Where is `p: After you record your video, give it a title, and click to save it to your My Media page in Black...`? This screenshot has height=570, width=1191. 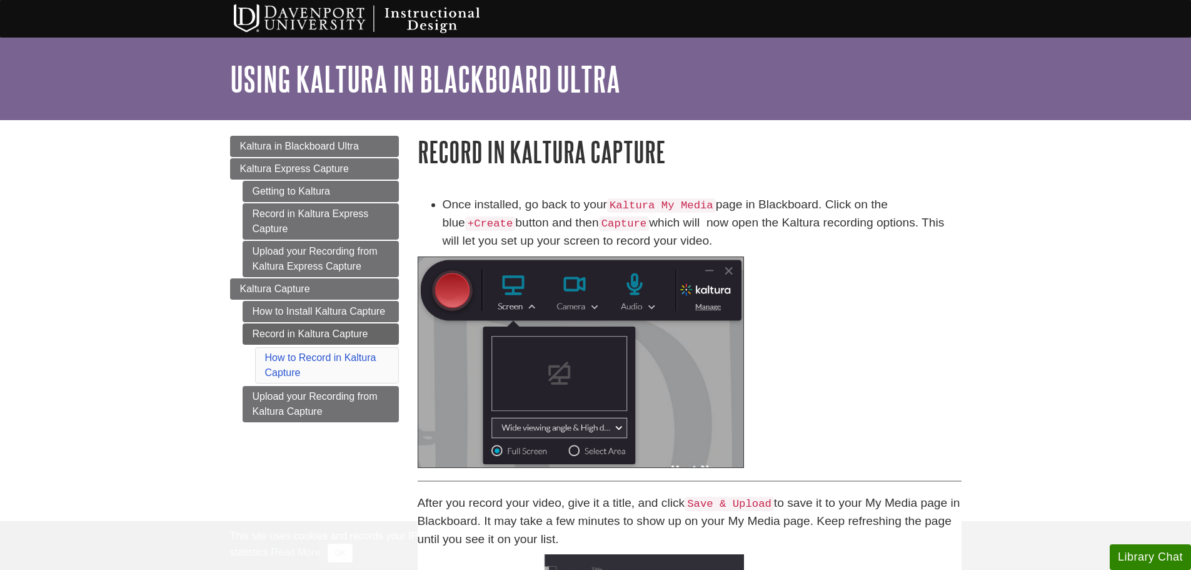 p: After you record your video, give it a title, and click to save it to your My Media page in Black... is located at coordinates (690, 521).